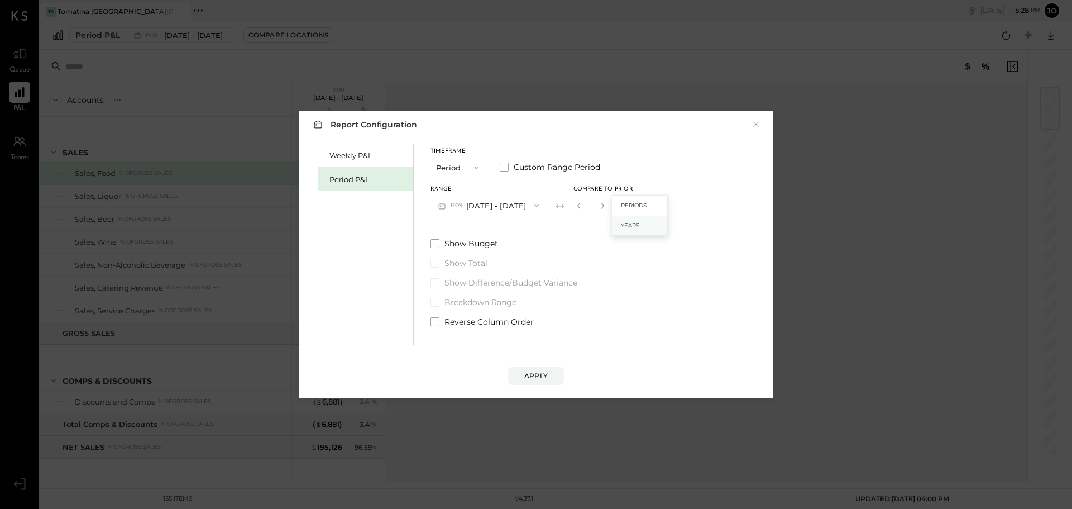 The height and width of the screenshot is (509, 1072). I want to click on h3: Report Configuration, so click(364, 124).